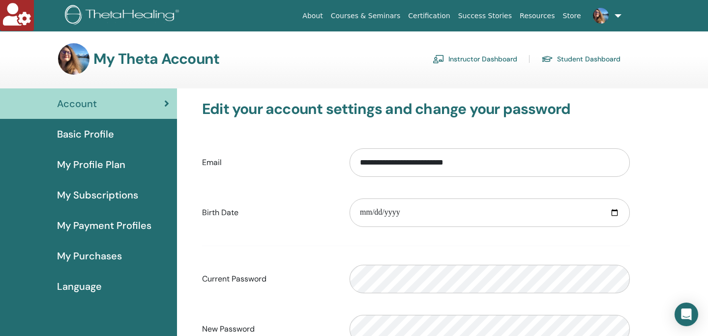 The height and width of the screenshot is (336, 708). Describe the element at coordinates (429, 16) in the screenshot. I see `a: Certification` at that location.